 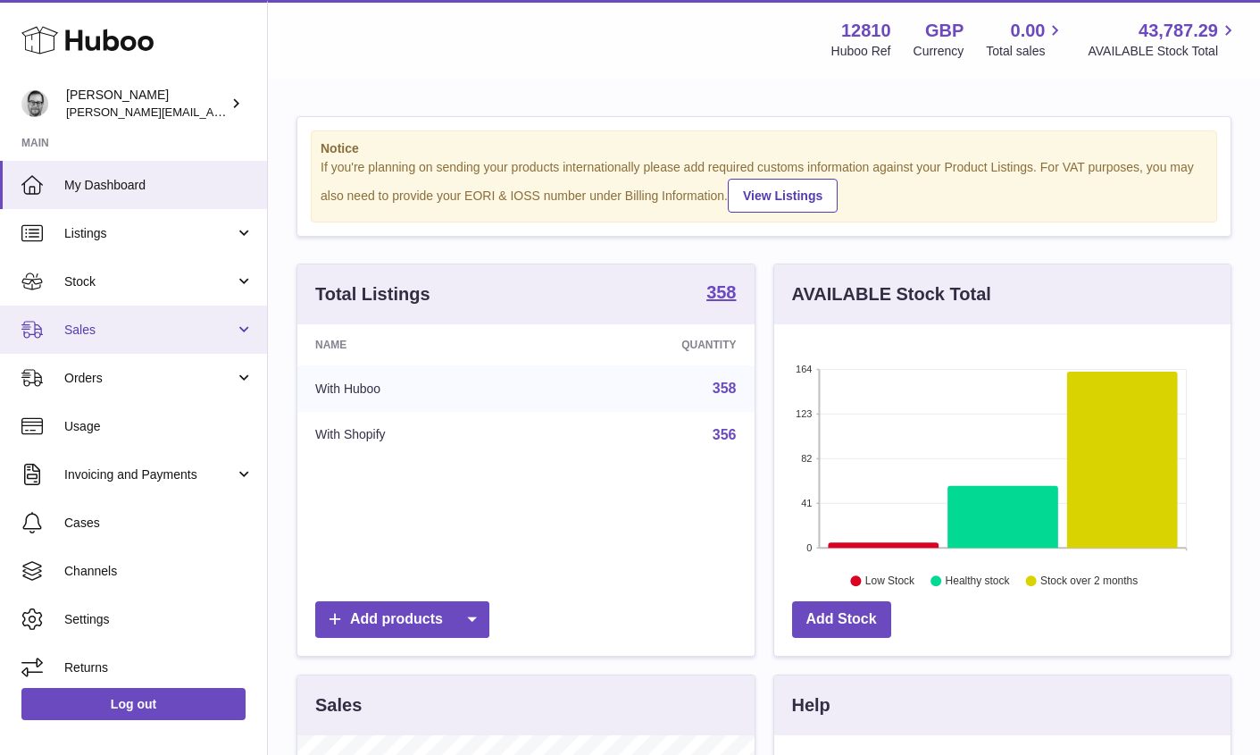 I want to click on span: Channels, so click(x=159, y=571).